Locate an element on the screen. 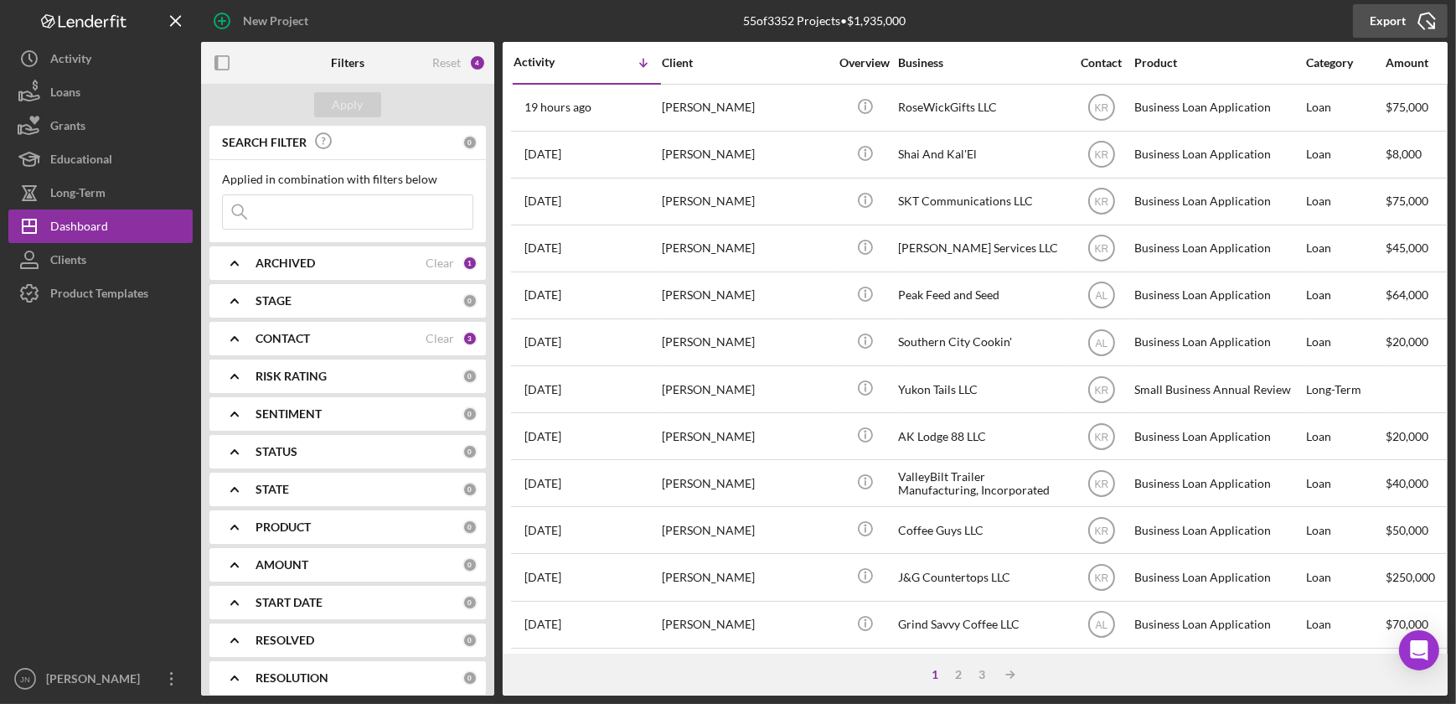 Image resolution: width=1456 pixels, height=704 pixels. b: RISK RATING is located at coordinates (291, 376).